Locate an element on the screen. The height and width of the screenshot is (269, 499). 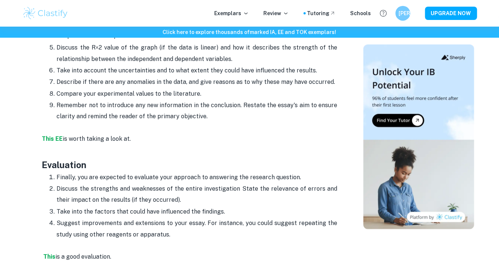
strong: This EE is located at coordinates (52, 138).